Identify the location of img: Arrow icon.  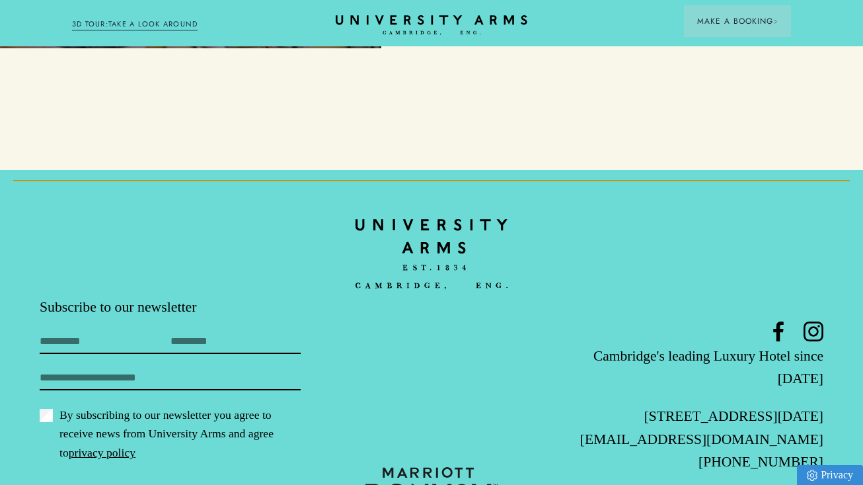
(775, 21).